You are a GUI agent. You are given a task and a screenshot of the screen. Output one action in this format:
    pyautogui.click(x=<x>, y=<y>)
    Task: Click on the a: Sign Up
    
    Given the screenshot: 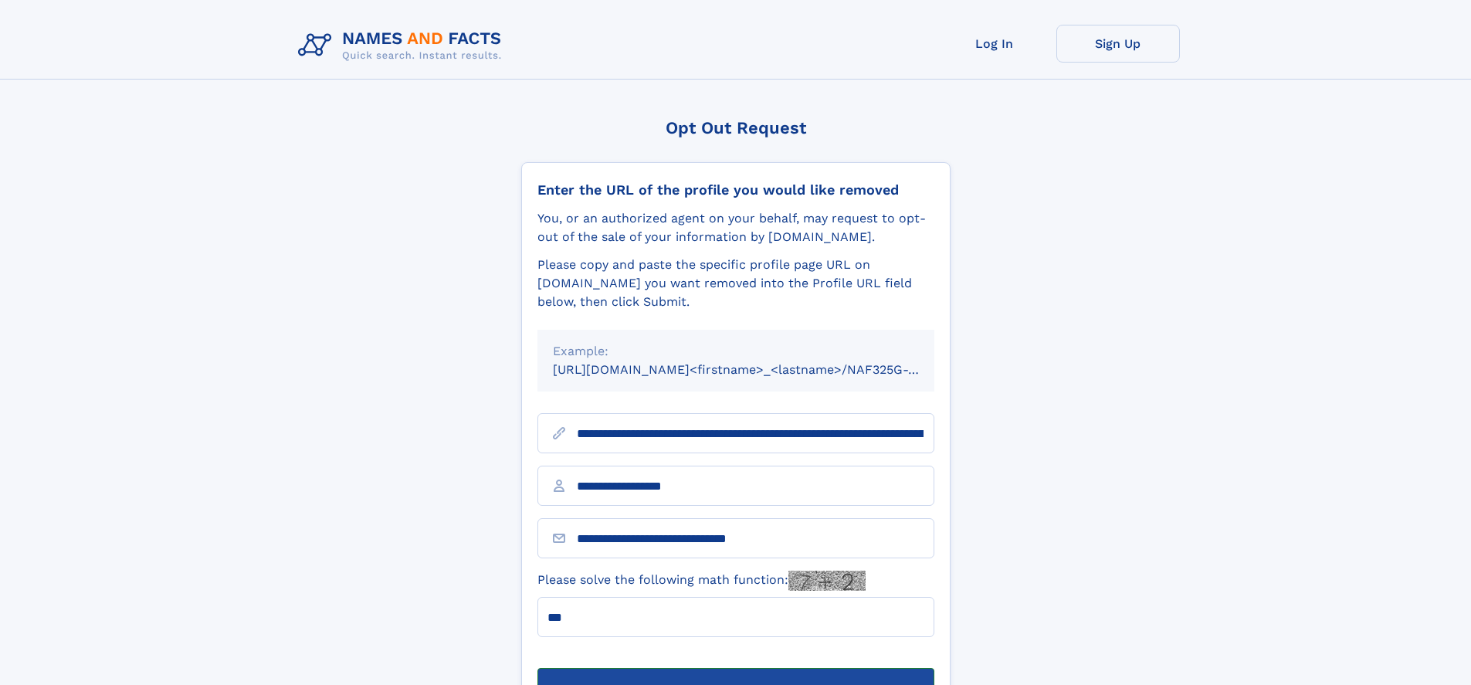 What is the action you would take?
    pyautogui.click(x=1118, y=43)
    